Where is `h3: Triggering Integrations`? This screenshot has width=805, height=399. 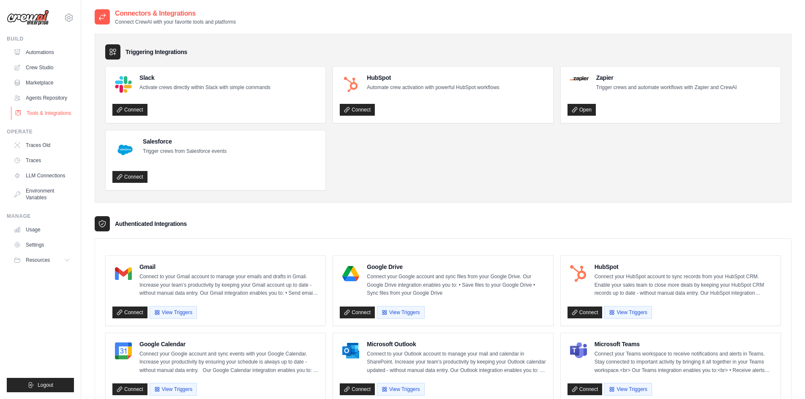 h3: Triggering Integrations is located at coordinates (156, 52).